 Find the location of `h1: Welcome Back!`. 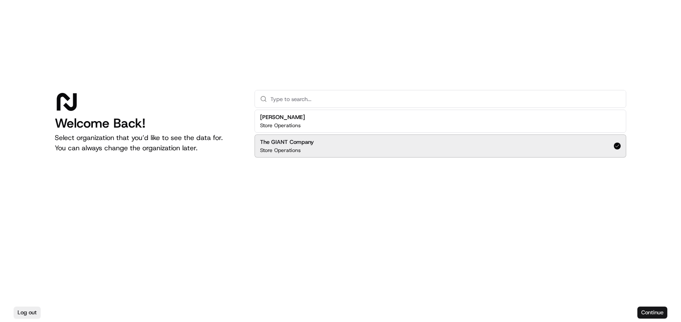

h1: Welcome Back! is located at coordinates (148, 123).